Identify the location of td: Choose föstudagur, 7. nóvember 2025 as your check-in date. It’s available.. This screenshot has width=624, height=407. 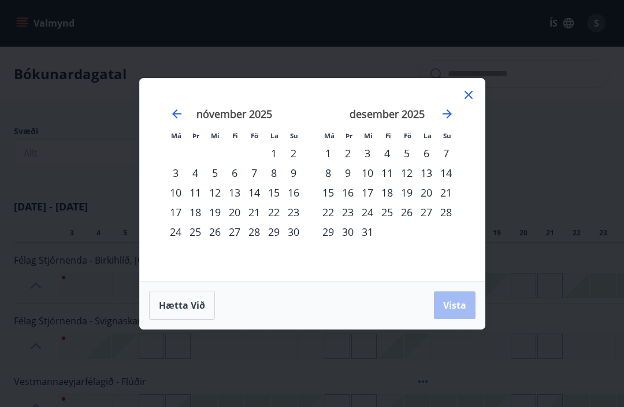
(254, 173).